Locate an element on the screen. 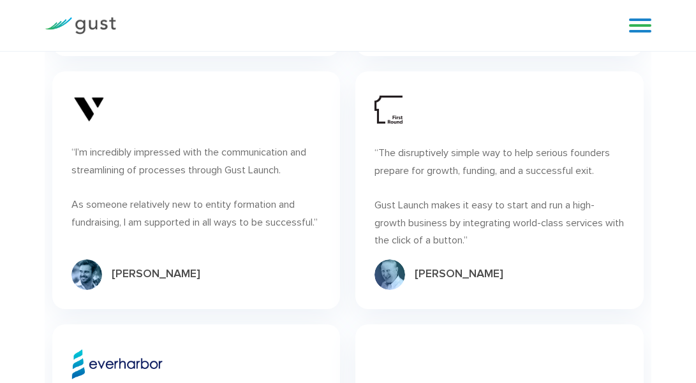 The image size is (696, 383). div: “The disruptively simple way to help serious founders prepare for growth, funding, and a successf... is located at coordinates (500, 197).